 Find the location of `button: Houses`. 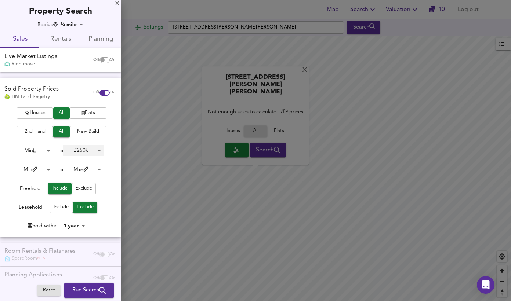

button: Houses is located at coordinates (35, 113).